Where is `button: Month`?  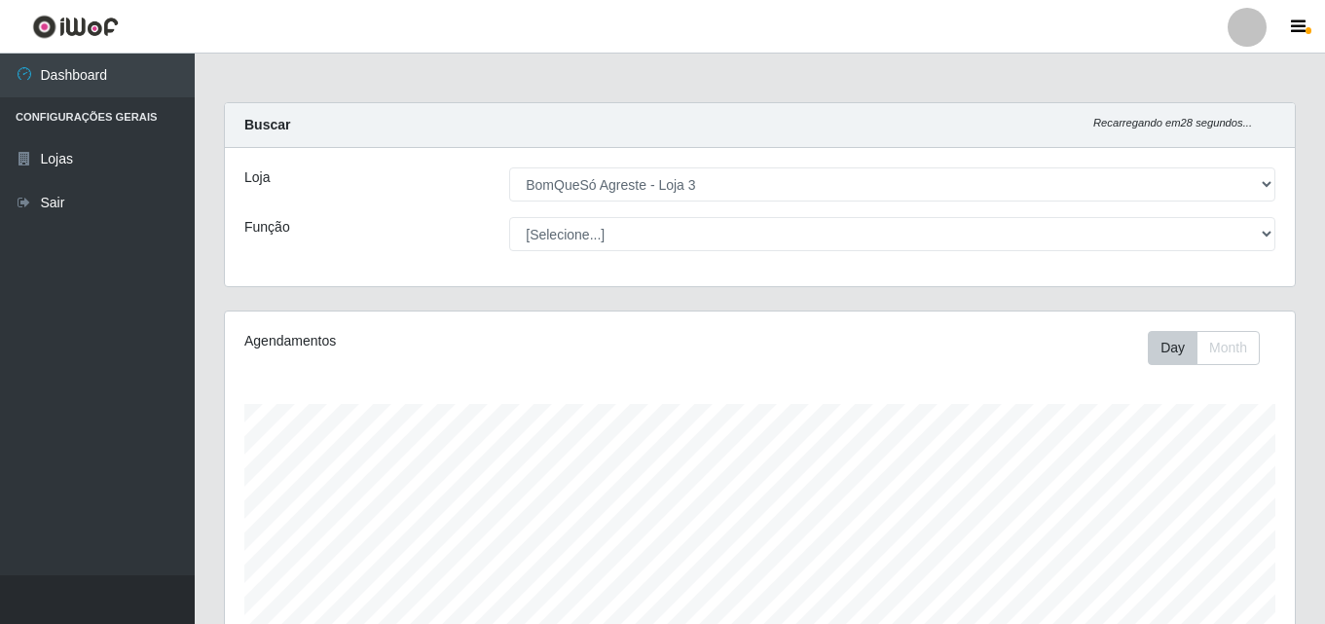 button: Month is located at coordinates (1228, 348).